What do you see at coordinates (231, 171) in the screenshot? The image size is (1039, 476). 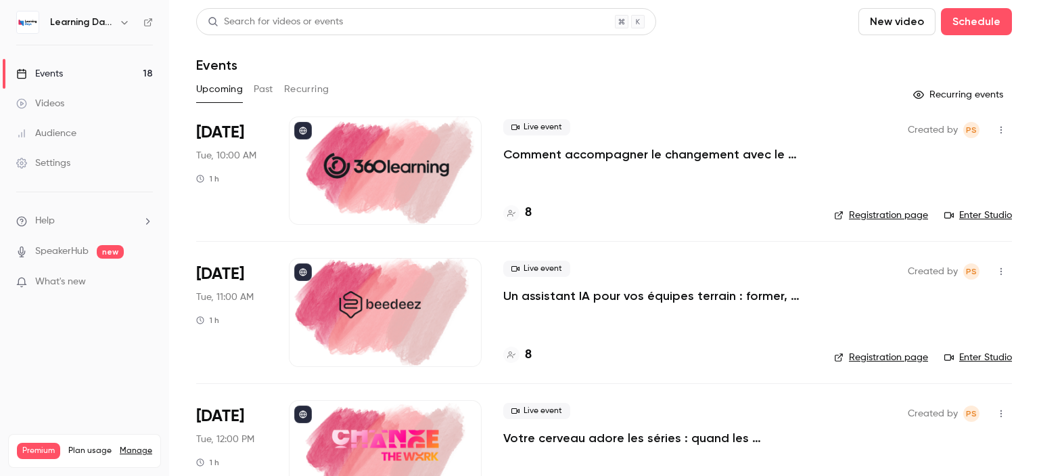 I see `div: Oct 7 Tue, 10:00 AM (Europe/Paris)` at bounding box center [231, 171].